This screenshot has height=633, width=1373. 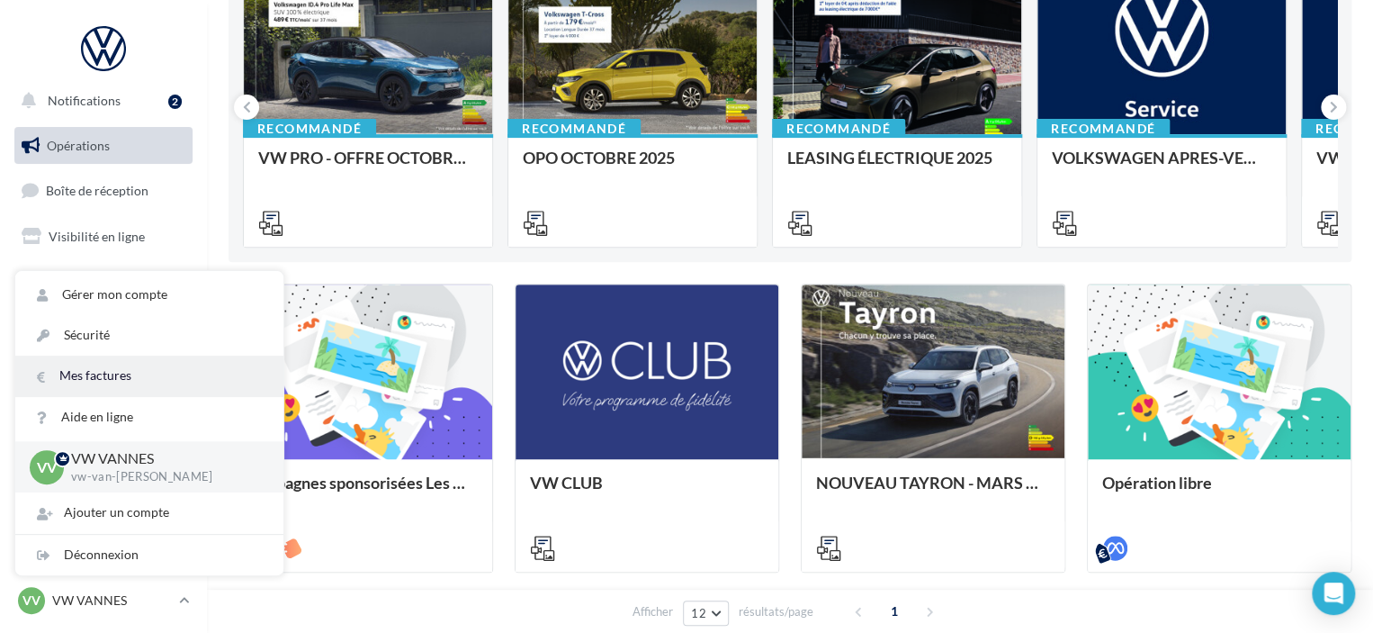 I want to click on div: Campagnes sponsorisées Les Instants VW Octobre, so click(x=361, y=491).